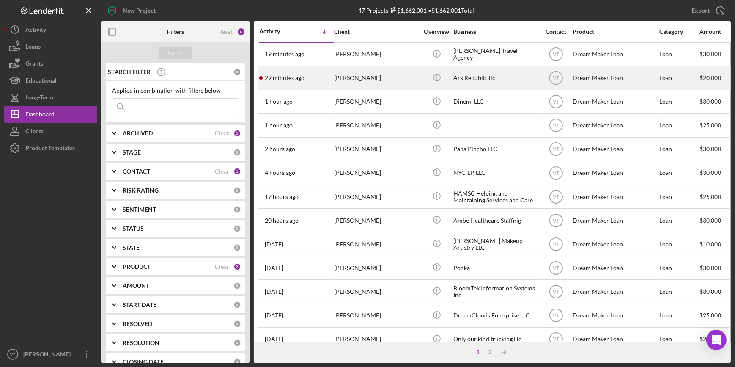  I want to click on time: 2025-09-17 06:16, so click(274, 268).